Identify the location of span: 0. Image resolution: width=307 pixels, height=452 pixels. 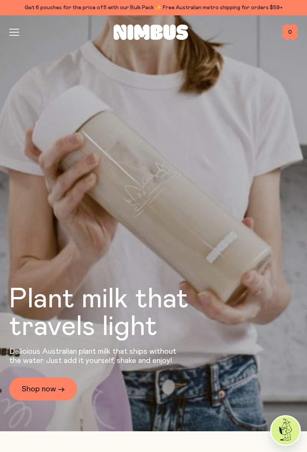
(290, 32).